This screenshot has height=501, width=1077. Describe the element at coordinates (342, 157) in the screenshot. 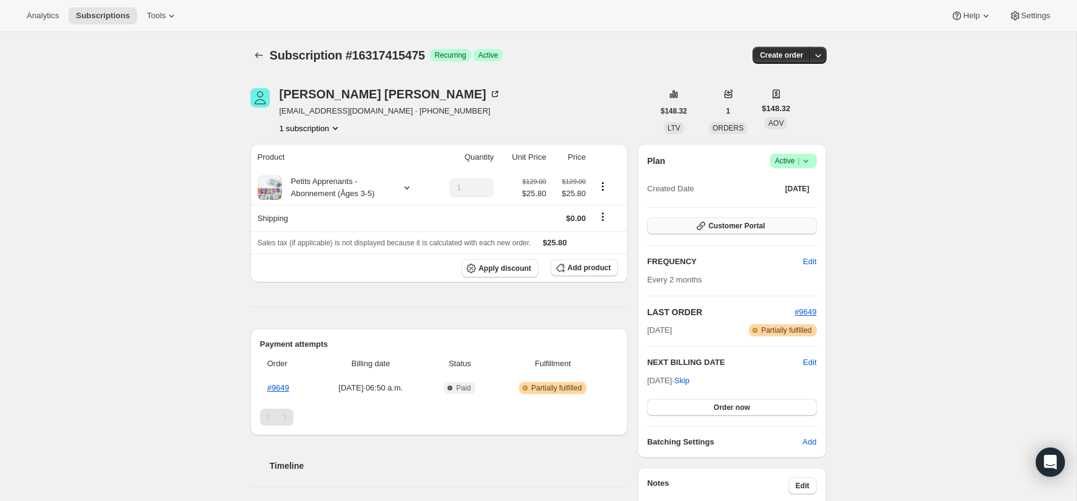

I see `th: Product` at that location.